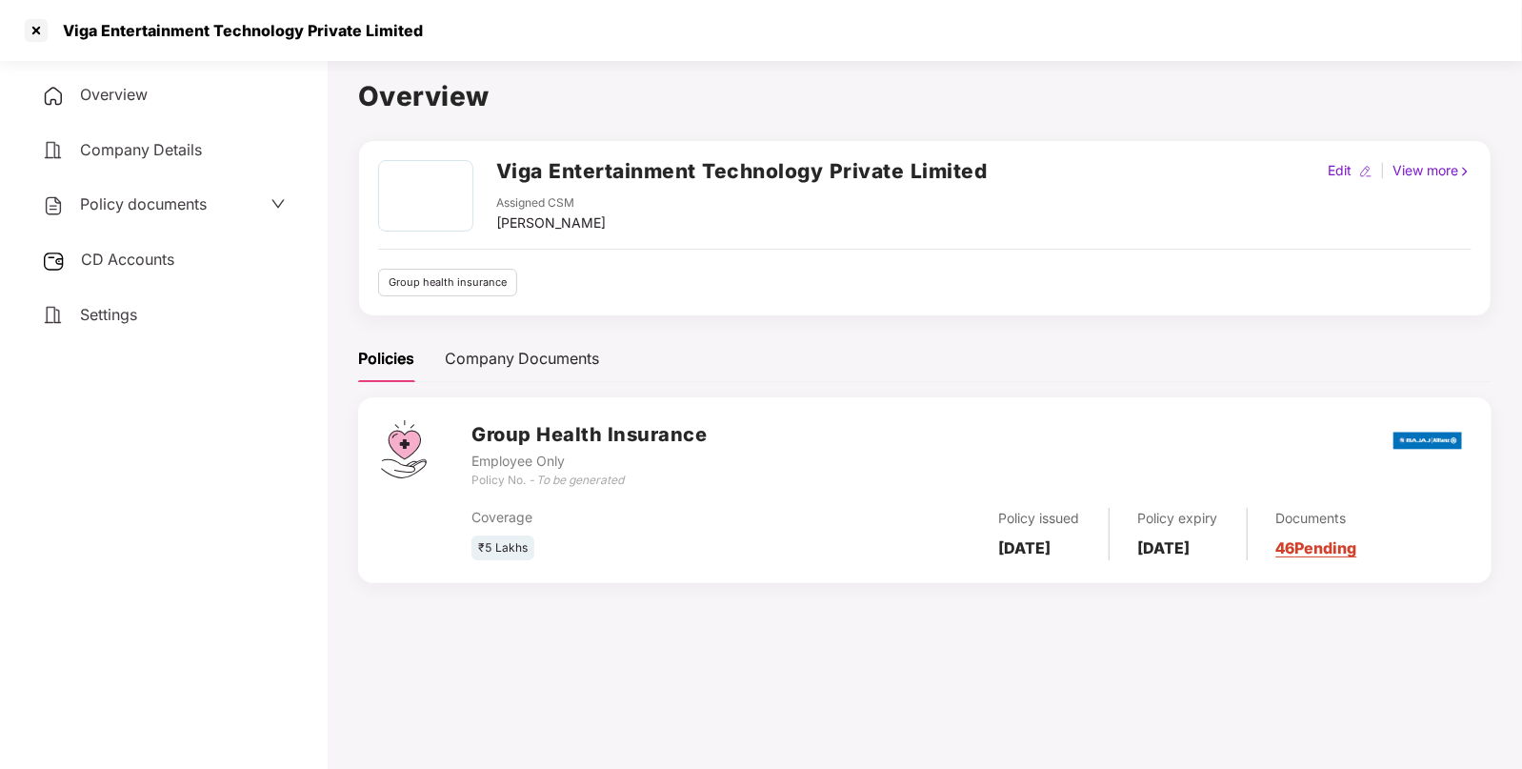 This screenshot has width=1522, height=769. Describe the element at coordinates (1432, 171) in the screenshot. I see `div: View more` at that location.